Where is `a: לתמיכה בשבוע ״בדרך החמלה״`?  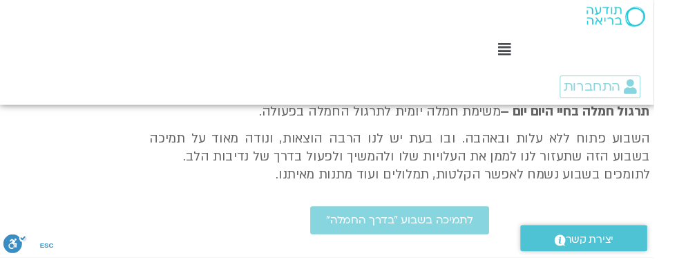 a: לתמיכה בשבוע ״בדרך החמלה״ is located at coordinates (414, 228).